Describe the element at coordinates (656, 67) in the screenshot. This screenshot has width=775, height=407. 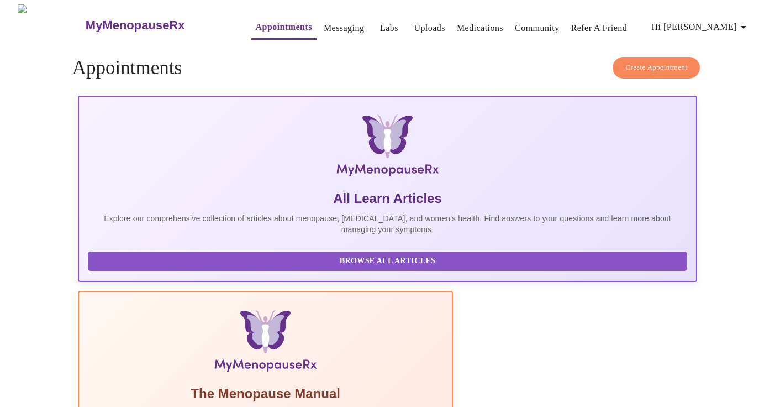
I see `button: Create Appointment` at that location.